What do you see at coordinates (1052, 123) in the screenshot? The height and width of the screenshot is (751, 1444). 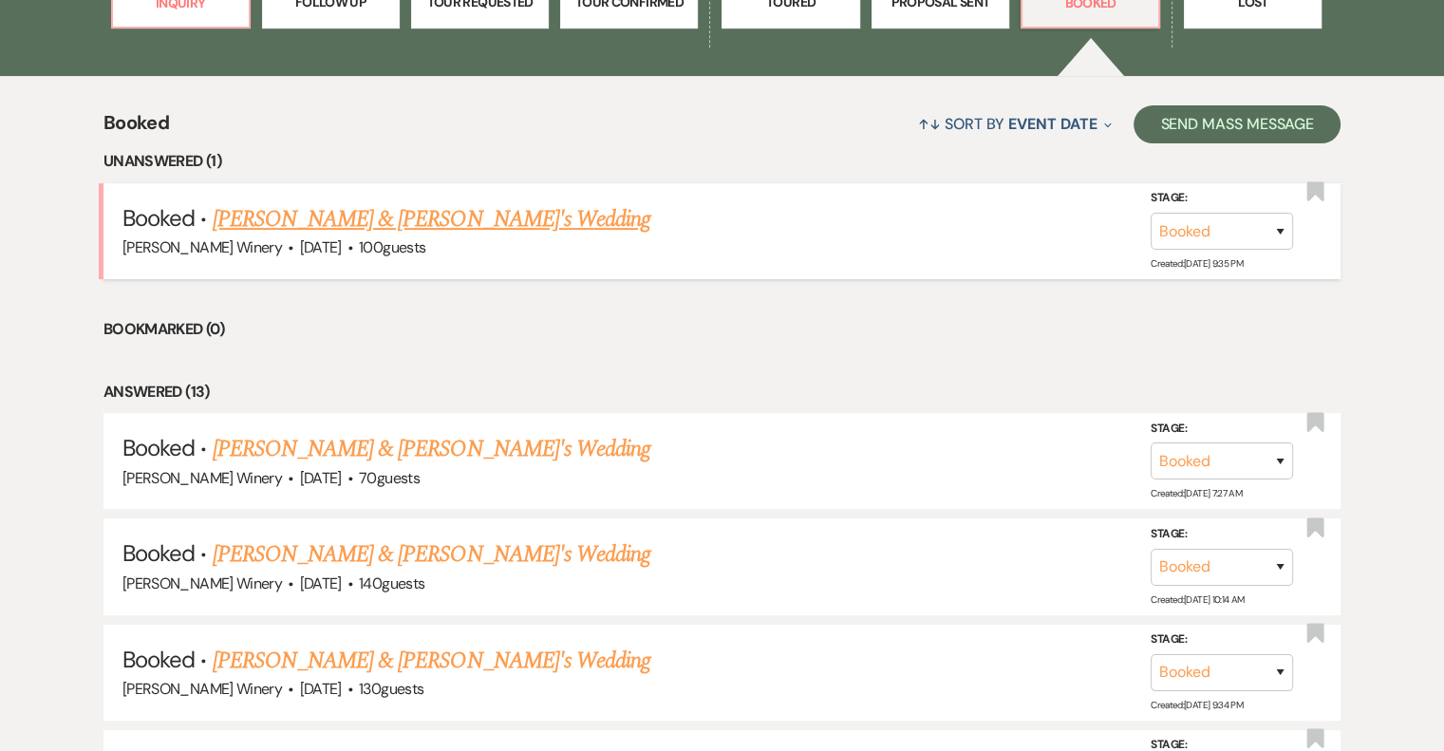 I see `span: Event Date` at bounding box center [1052, 123].